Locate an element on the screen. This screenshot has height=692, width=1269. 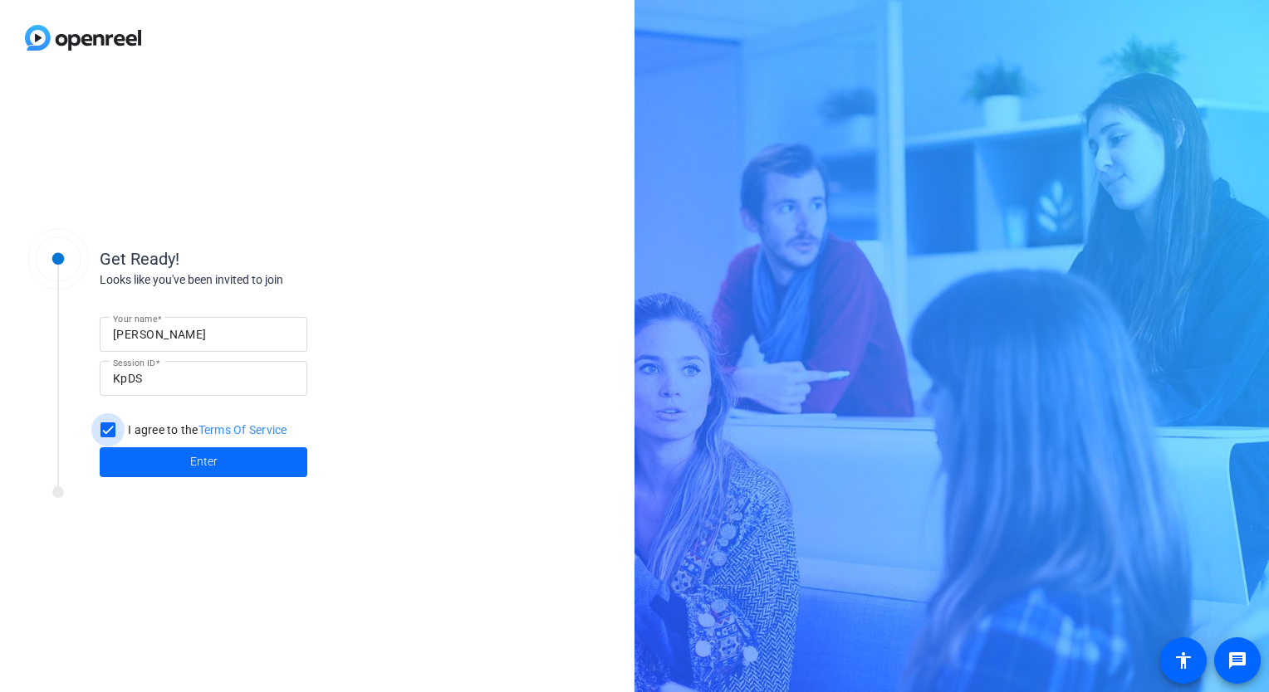
mat-label: Session ID is located at coordinates (134, 363).